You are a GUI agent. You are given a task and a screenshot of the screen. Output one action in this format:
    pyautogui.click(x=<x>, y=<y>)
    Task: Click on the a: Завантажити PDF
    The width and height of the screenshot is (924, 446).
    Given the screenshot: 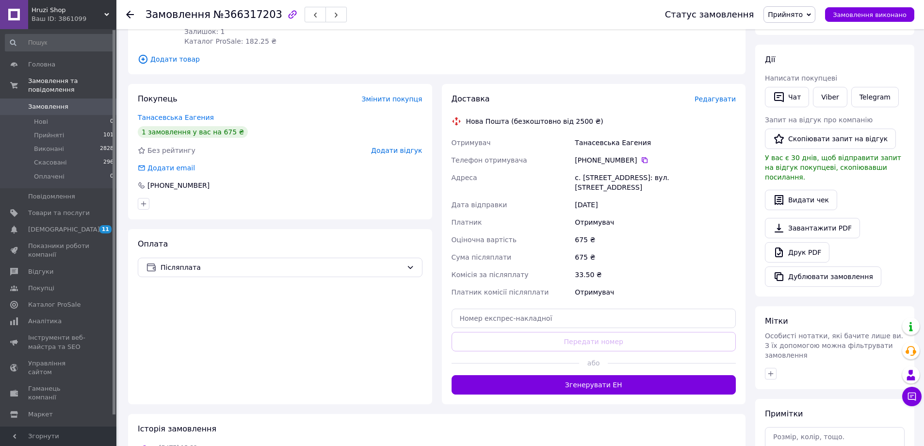 What is the action you would take?
    pyautogui.click(x=812, y=228)
    